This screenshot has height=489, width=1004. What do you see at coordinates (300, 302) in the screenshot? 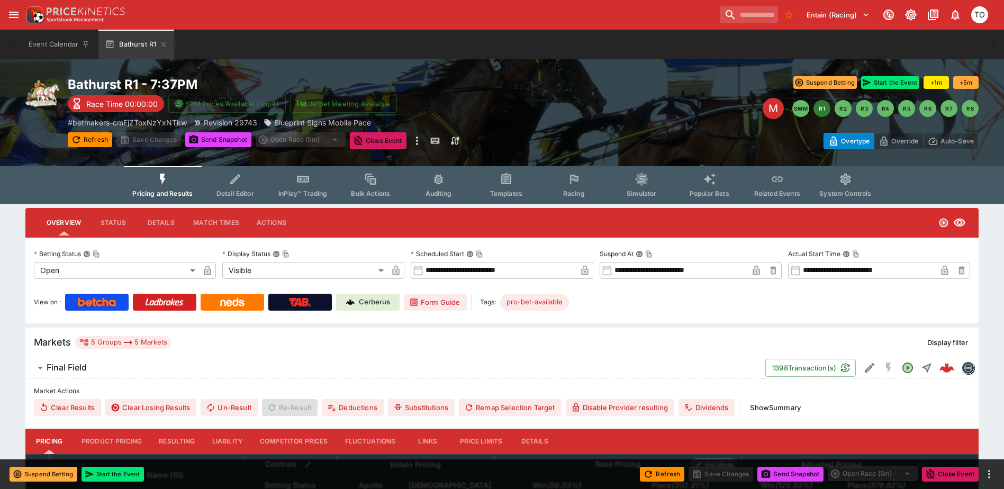
I see `img: TabNZ` at bounding box center [300, 302].